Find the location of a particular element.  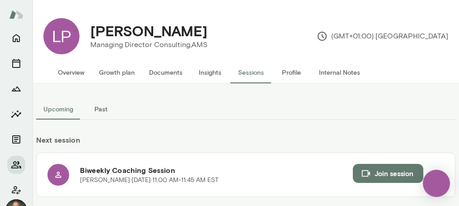

button: Past is located at coordinates (101, 109).